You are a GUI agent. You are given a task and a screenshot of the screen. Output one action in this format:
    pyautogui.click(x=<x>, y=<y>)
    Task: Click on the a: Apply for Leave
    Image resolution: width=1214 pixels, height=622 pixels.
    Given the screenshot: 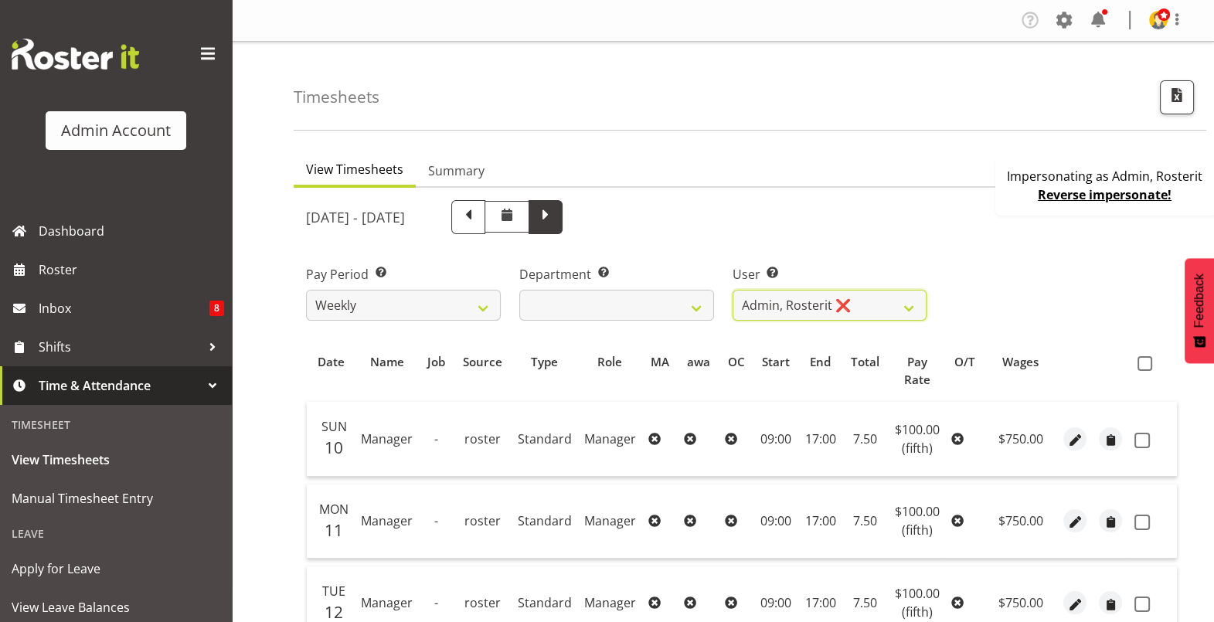 What is the action you would take?
    pyautogui.click(x=116, y=569)
    